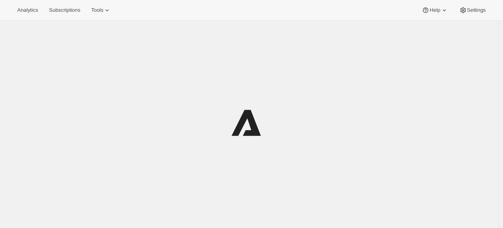  I want to click on button: Settings, so click(472, 10).